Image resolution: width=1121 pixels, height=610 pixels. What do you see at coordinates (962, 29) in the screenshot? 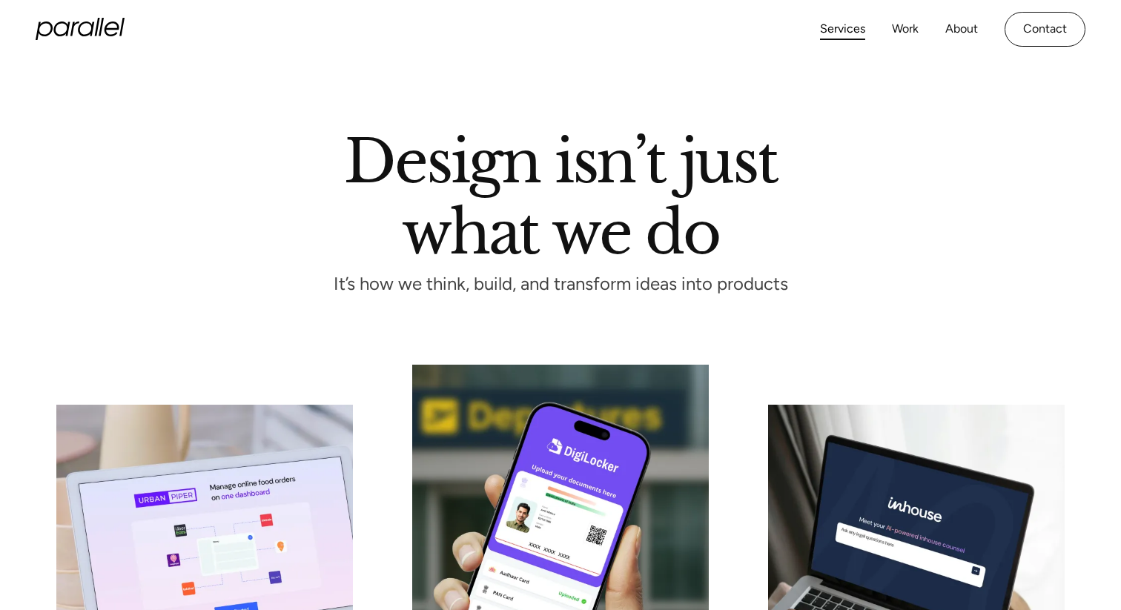
I see `a: About` at bounding box center [962, 29].